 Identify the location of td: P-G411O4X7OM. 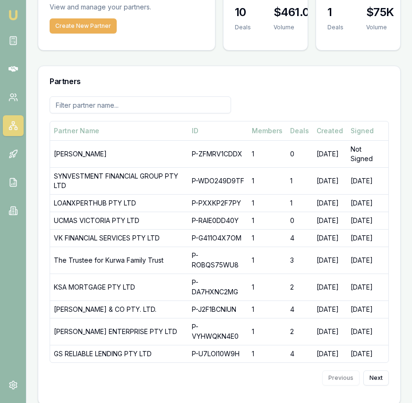
(218, 238).